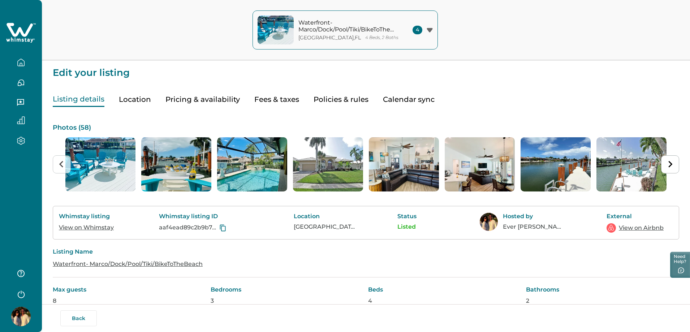 Image resolution: width=690 pixels, height=332 pixels. What do you see at coordinates (203, 99) in the screenshot?
I see `button: Pricing & availability` at bounding box center [203, 99].